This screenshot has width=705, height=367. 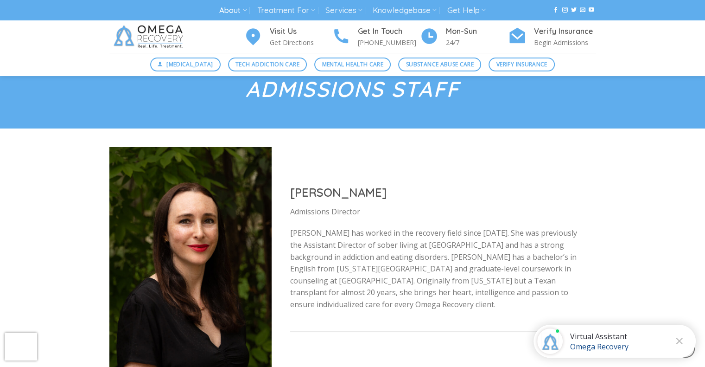 I want to click on a: Follow on Instagram, so click(x=565, y=10).